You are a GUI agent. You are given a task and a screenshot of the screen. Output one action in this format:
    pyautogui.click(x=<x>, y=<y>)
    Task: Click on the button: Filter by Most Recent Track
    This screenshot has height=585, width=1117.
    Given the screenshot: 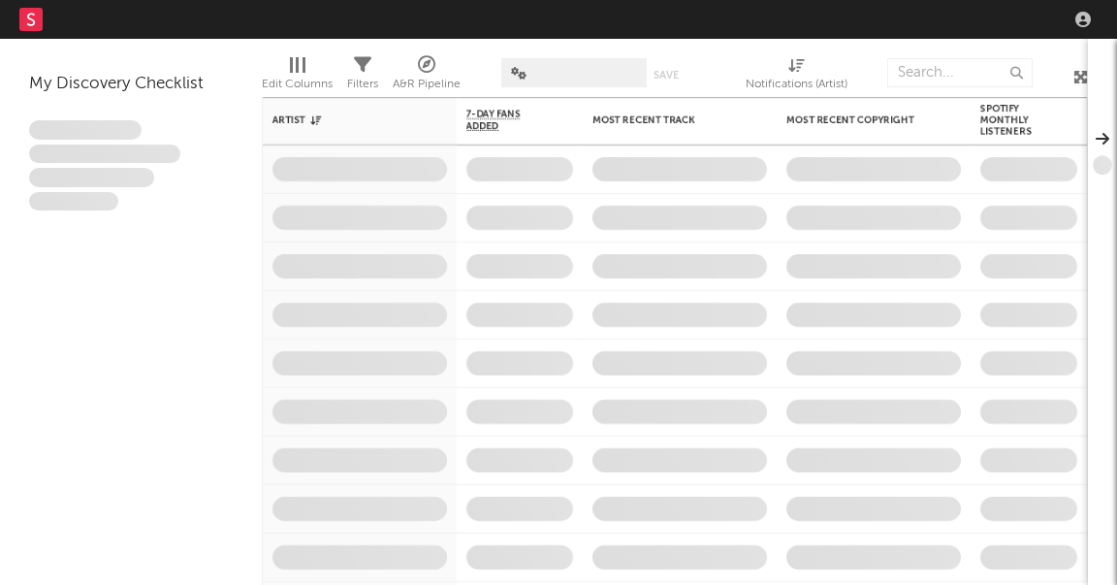 What is the action you would take?
    pyautogui.click(x=757, y=120)
    